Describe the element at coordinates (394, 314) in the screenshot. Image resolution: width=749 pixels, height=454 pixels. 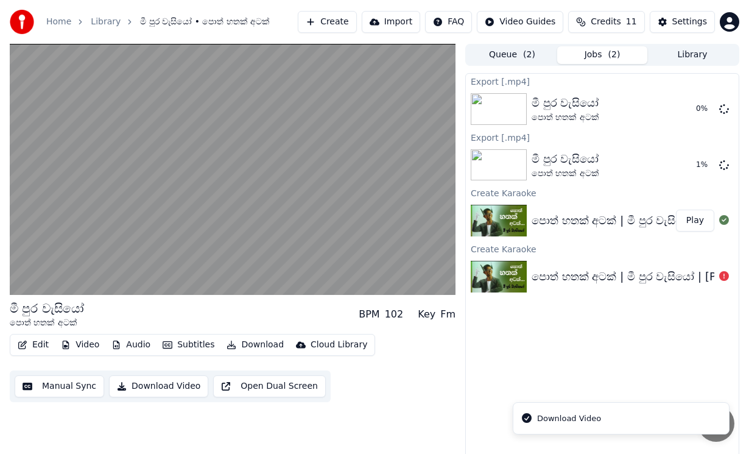
I see `div: 102` at that location.